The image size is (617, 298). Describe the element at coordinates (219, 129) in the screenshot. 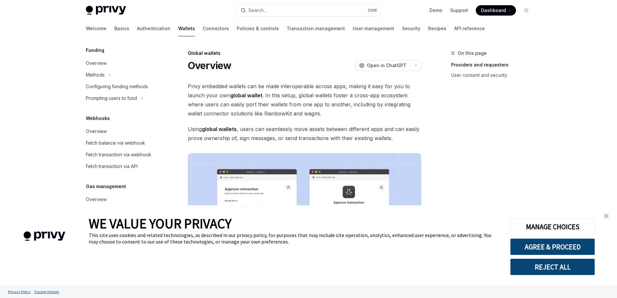

I see `strong: global wallets` at that location.